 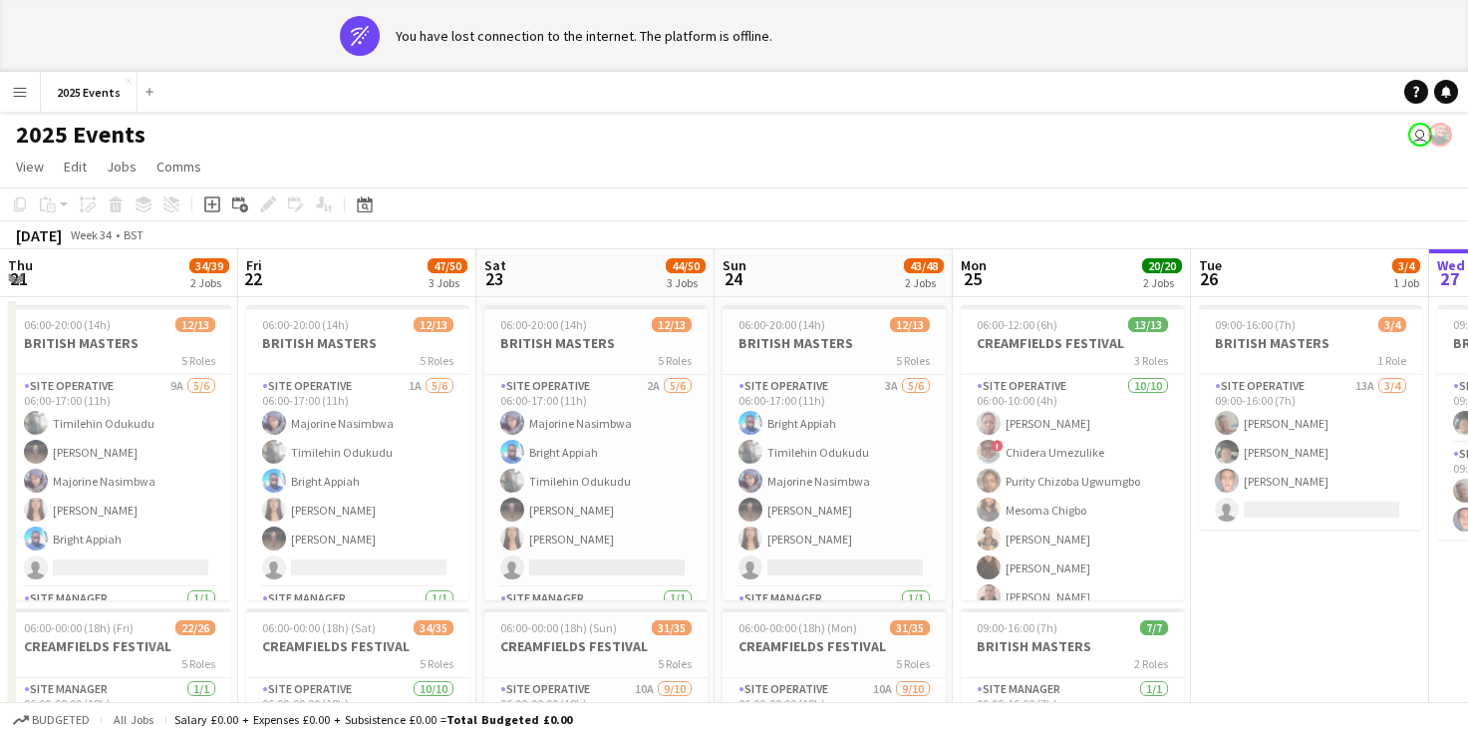 I want to click on span: All jobs, so click(x=134, y=719).